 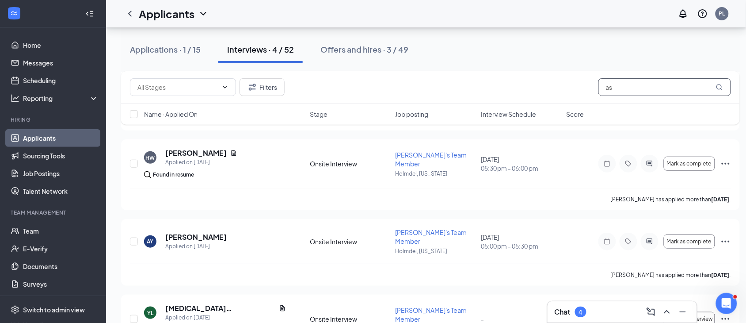 What do you see at coordinates (61, 191) in the screenshot?
I see `a: Talent Network` at bounding box center [61, 191].